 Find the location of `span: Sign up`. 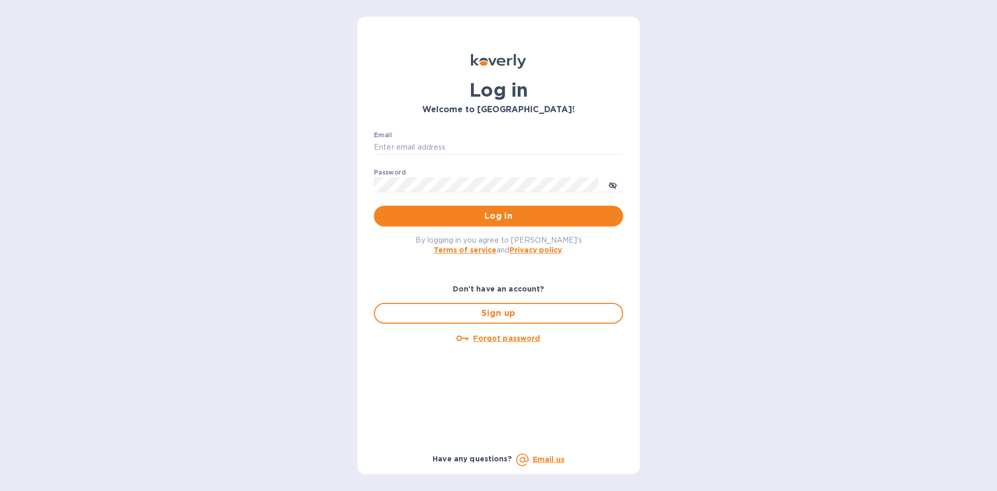

span: Sign up is located at coordinates (498, 313).